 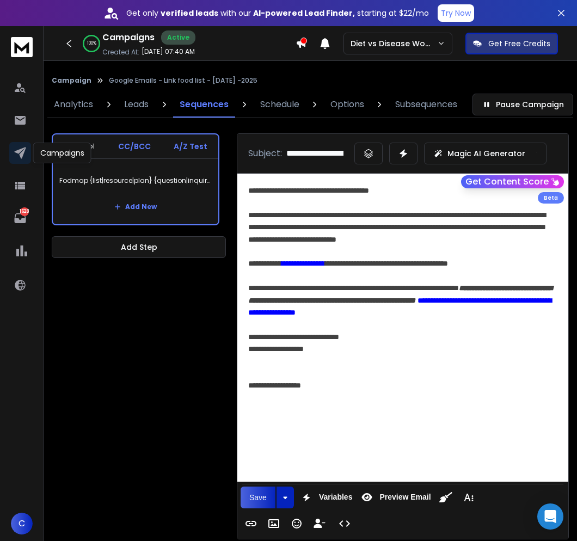 What do you see at coordinates (485, 153) in the screenshot?
I see `button: Magic AI Generator` at bounding box center [485, 153].